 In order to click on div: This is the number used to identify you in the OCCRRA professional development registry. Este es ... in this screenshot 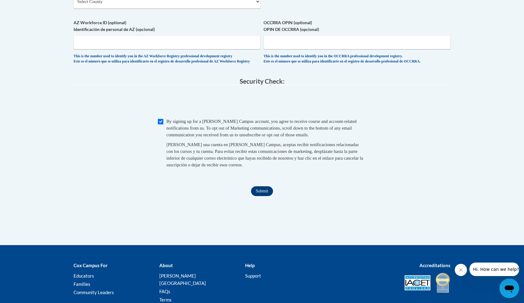, I will do `click(357, 59)`.